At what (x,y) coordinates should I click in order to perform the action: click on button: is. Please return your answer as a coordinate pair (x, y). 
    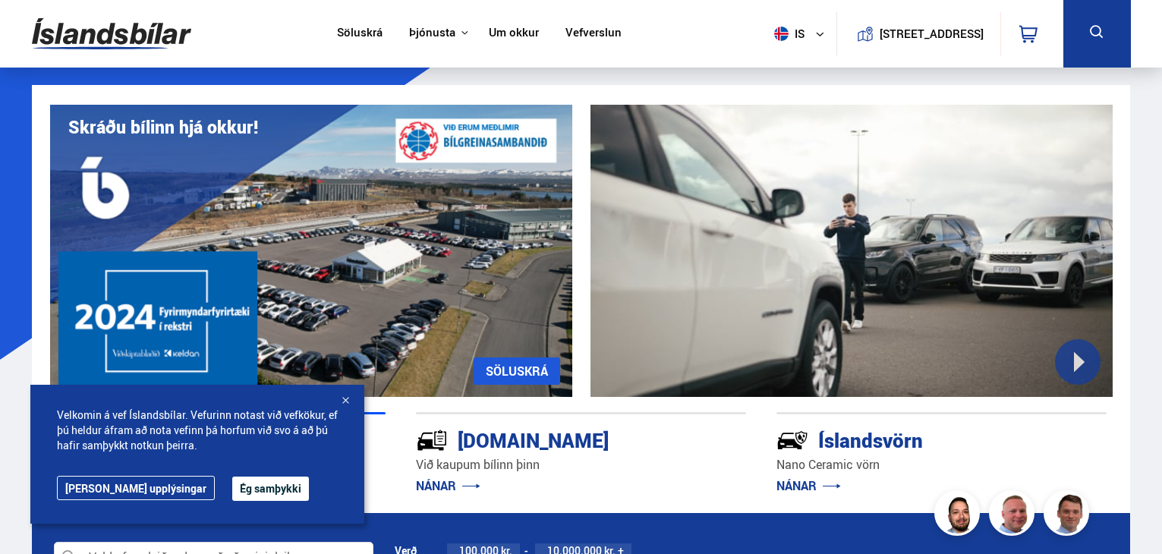
    Looking at the image, I should click on (802, 33).